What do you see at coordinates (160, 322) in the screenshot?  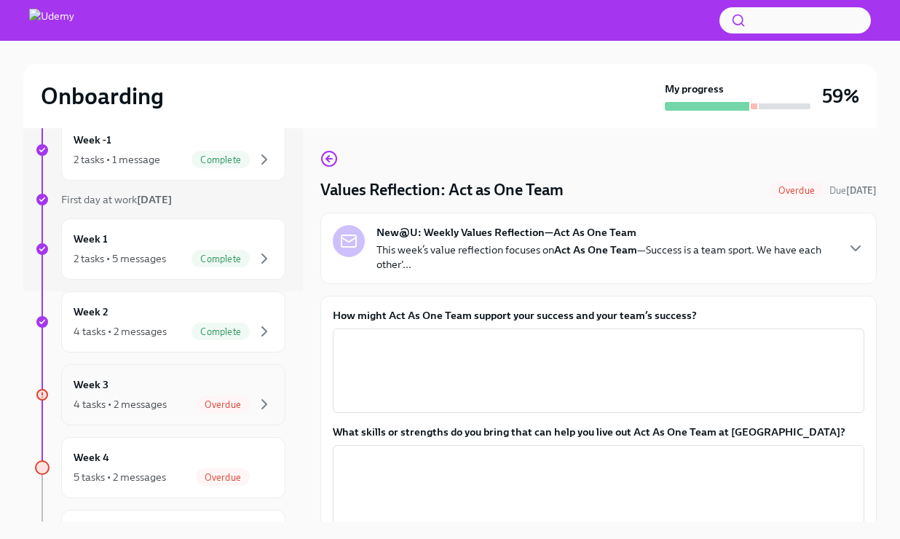 I see `a: Week 24 tasks • 2 messagesComplete` at bounding box center [160, 322].